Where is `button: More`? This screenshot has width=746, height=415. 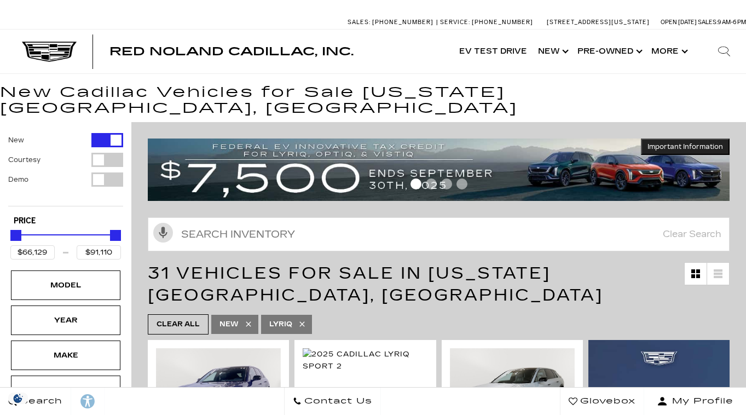
button: More is located at coordinates (668, 51).